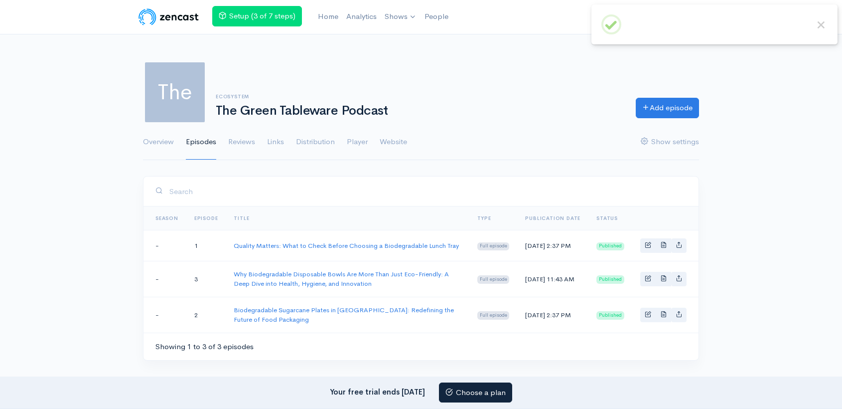  Describe the element at coordinates (167, 218) in the screenshot. I see `a: Season` at that location.